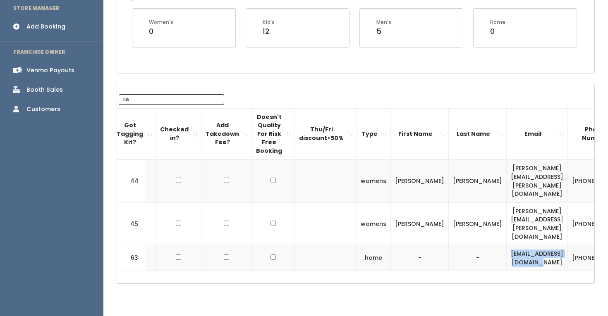 This screenshot has width=608, height=316. Describe the element at coordinates (373, 134) in the screenshot. I see `th: Type: activate to sort column ascending` at that location.